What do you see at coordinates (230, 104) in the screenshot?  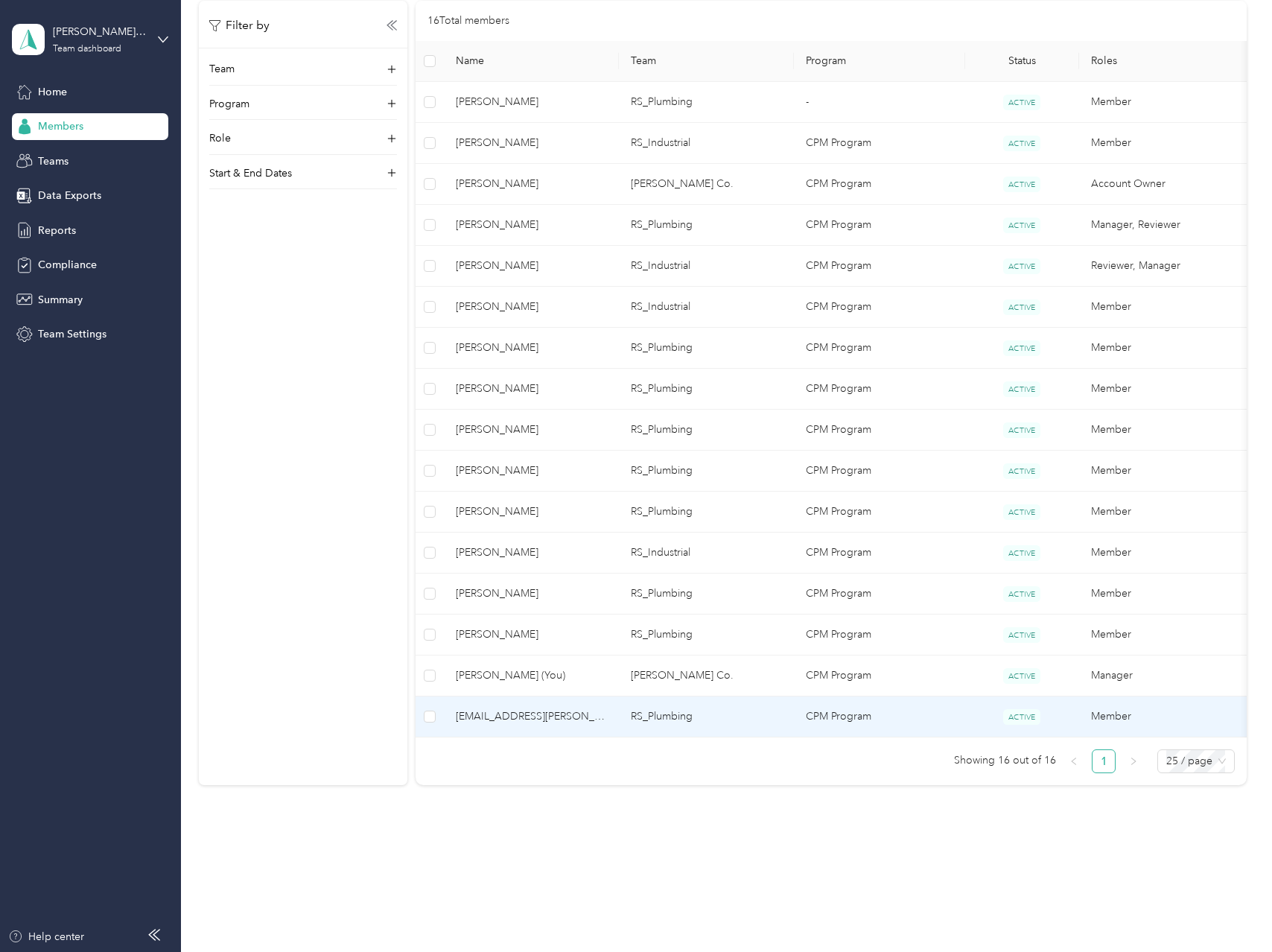 I see `p: Program` at bounding box center [230, 104].